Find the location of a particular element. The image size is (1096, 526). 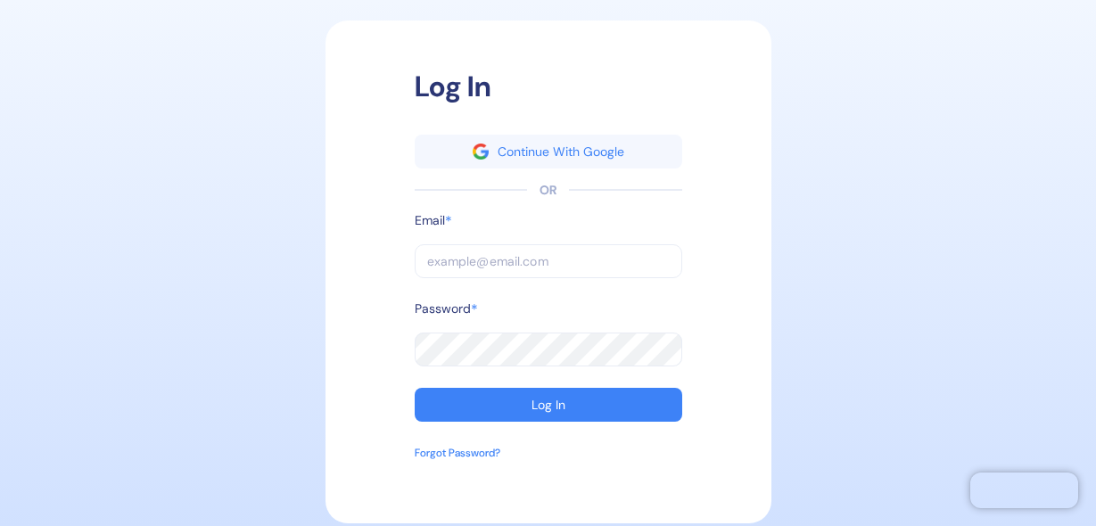

div: Continue With Google is located at coordinates (561, 152).